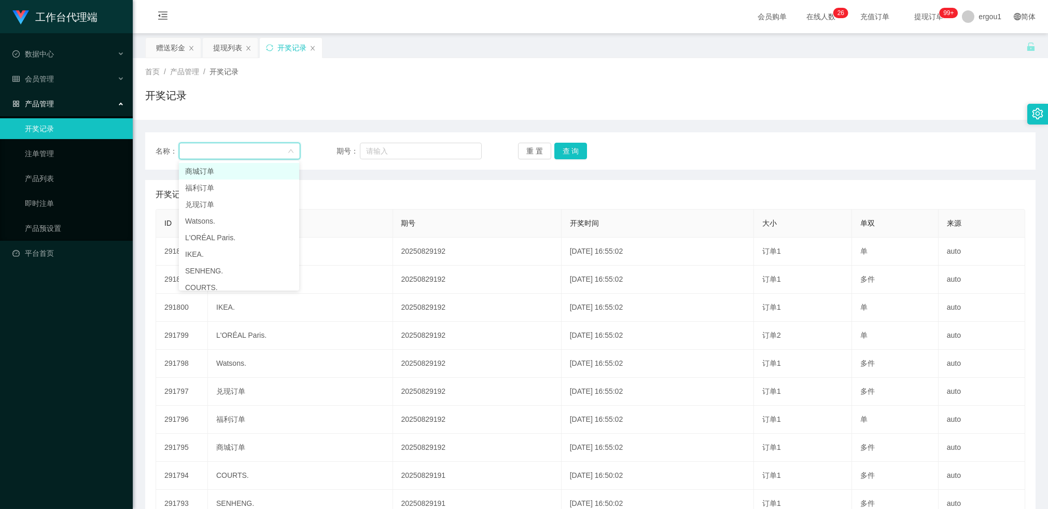  Describe the element at coordinates (584, 223) in the screenshot. I see `span: 开奖时间` at that location.